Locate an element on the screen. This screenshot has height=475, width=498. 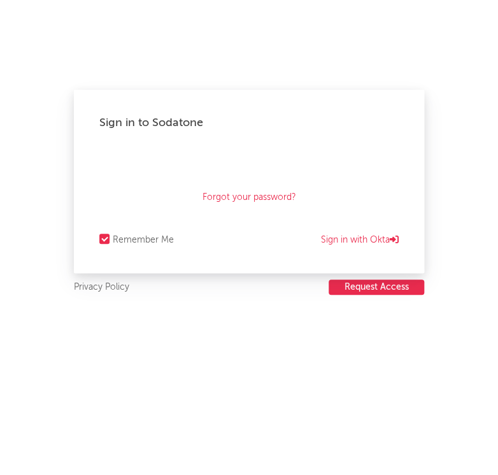
a: Request Access is located at coordinates (377, 287).